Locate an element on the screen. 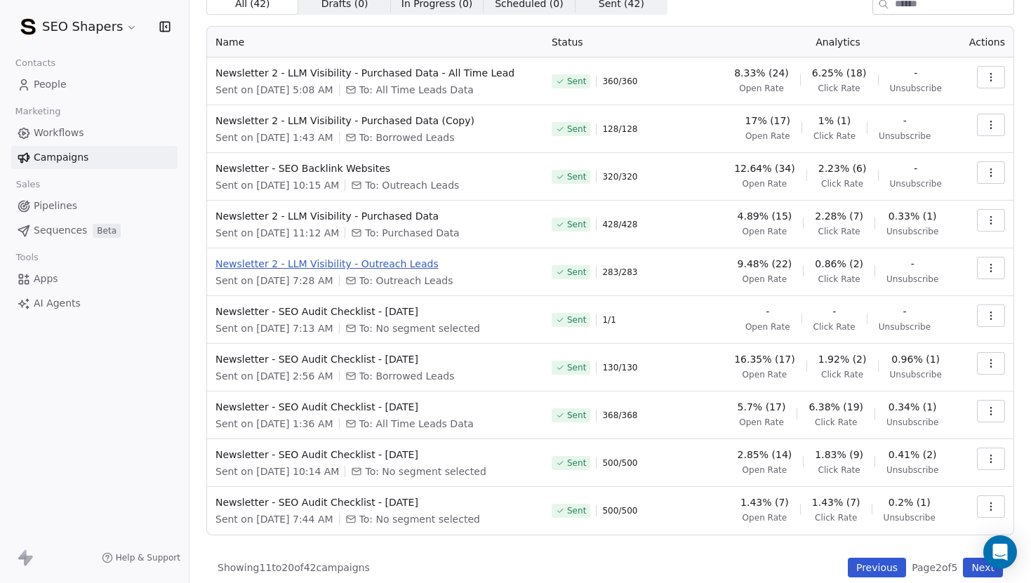 The width and height of the screenshot is (1031, 583). span: Tools is located at coordinates (27, 258).